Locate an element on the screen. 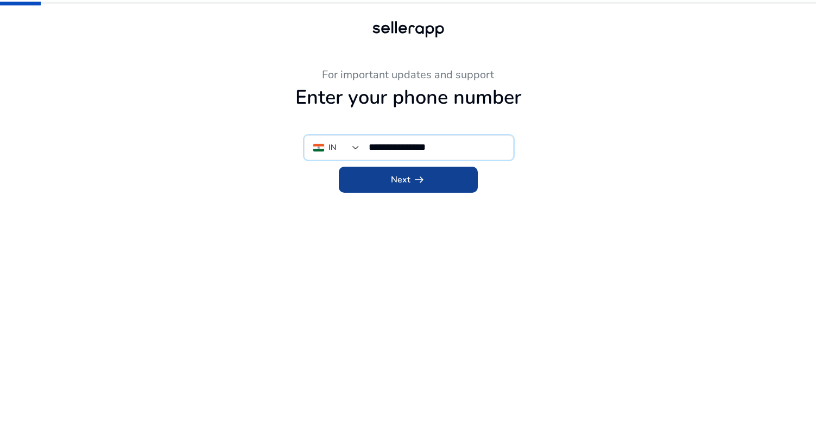 This screenshot has height=424, width=816. span: arrow_right_alt is located at coordinates (419, 180).